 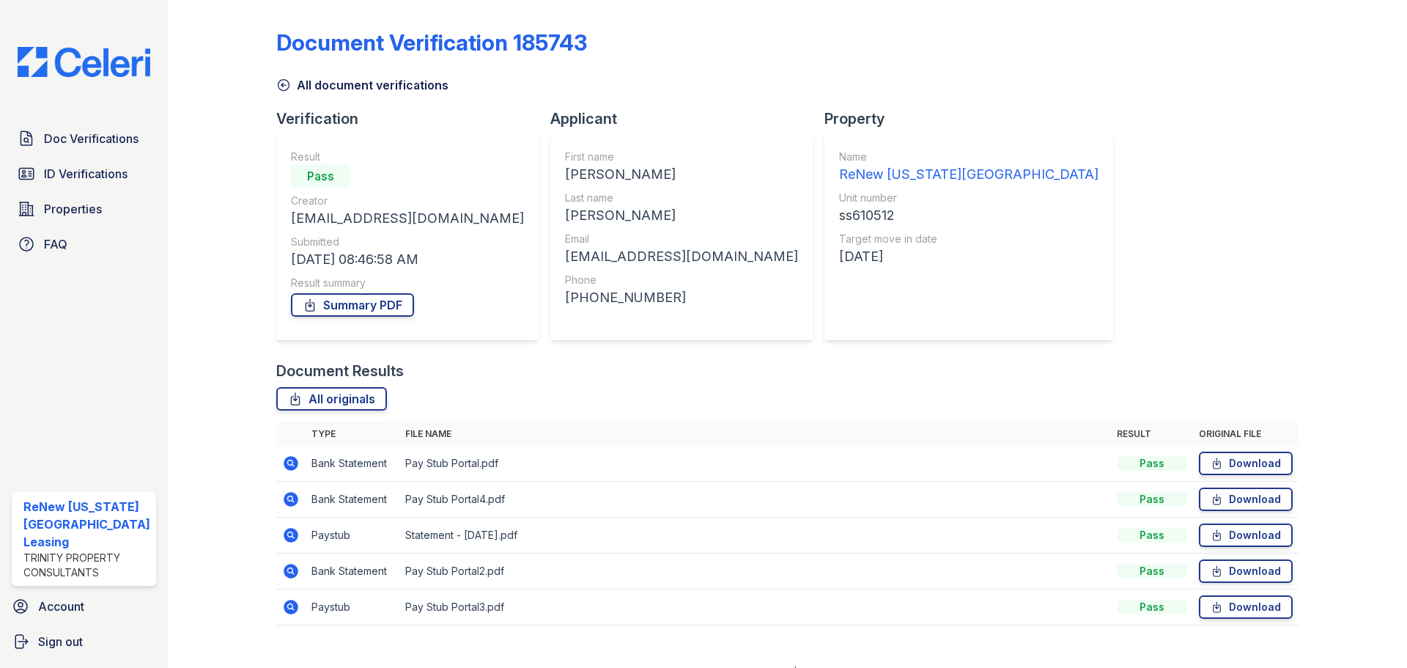 I want to click on div: ss610512, so click(x=969, y=215).